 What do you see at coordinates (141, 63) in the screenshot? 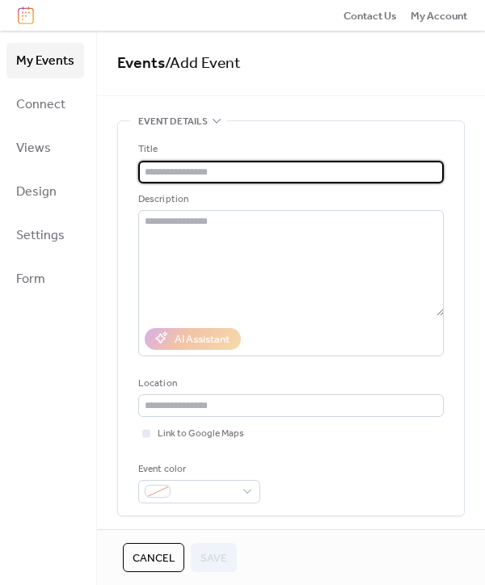
I see `a: Events` at bounding box center [141, 63].